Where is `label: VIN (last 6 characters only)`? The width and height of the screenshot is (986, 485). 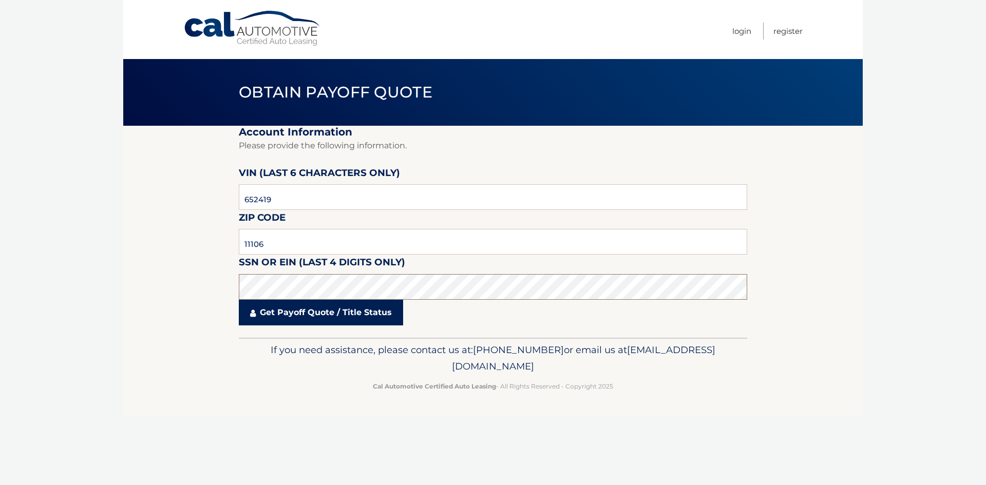 label: VIN (last 6 characters only) is located at coordinates (319, 175).